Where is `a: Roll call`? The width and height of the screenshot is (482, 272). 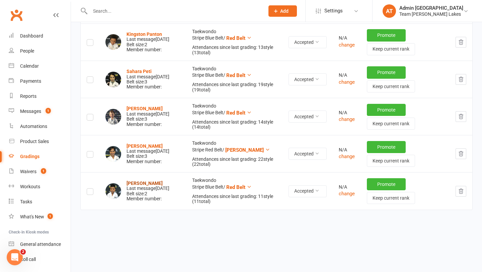
a: Roll call is located at coordinates (39, 259).